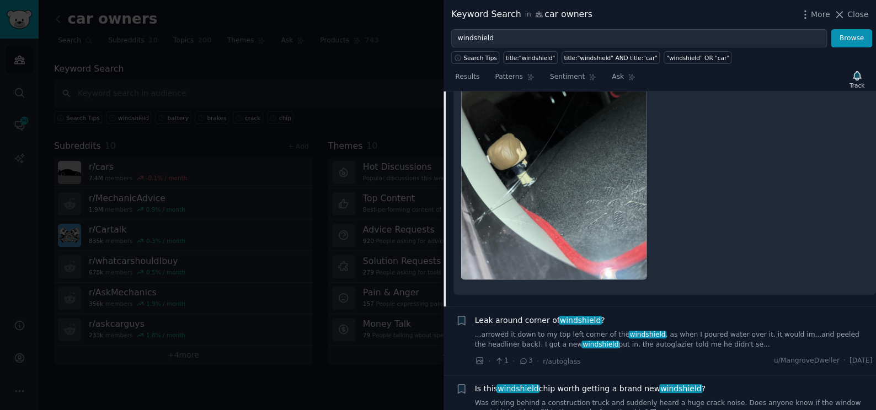 The width and height of the screenshot is (876, 410). What do you see at coordinates (514, 79) in the screenshot?
I see `a: Patterns` at bounding box center [514, 79].